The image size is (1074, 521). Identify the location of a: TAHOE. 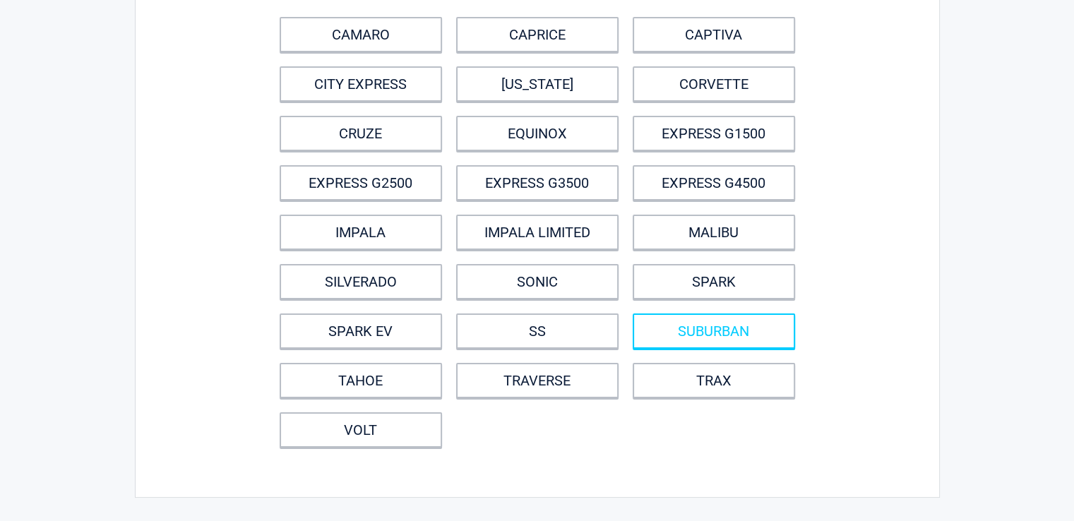
(361, 381).